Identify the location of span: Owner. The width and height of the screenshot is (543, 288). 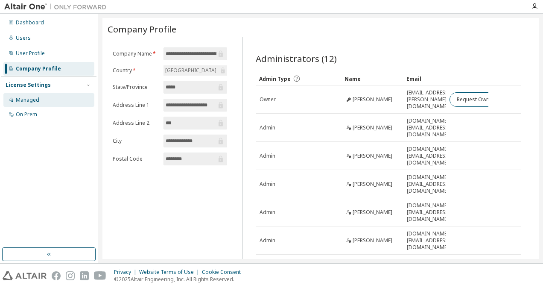
(268, 99).